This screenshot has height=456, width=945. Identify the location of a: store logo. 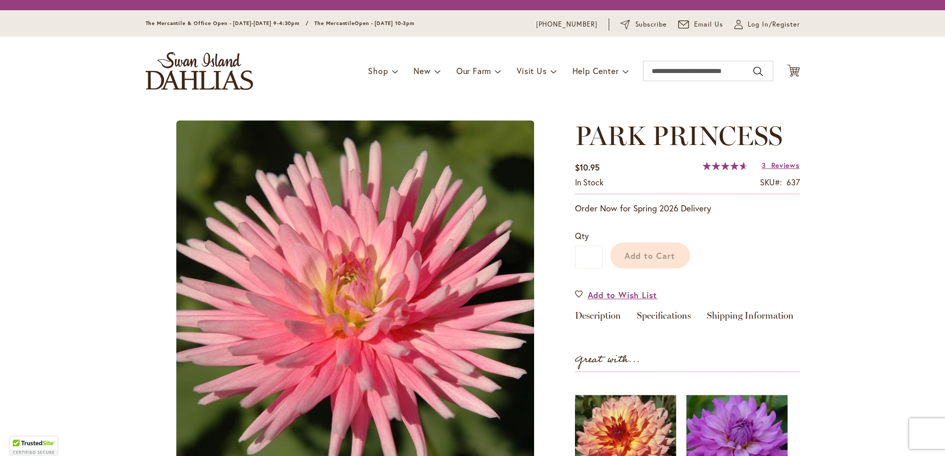
(199, 71).